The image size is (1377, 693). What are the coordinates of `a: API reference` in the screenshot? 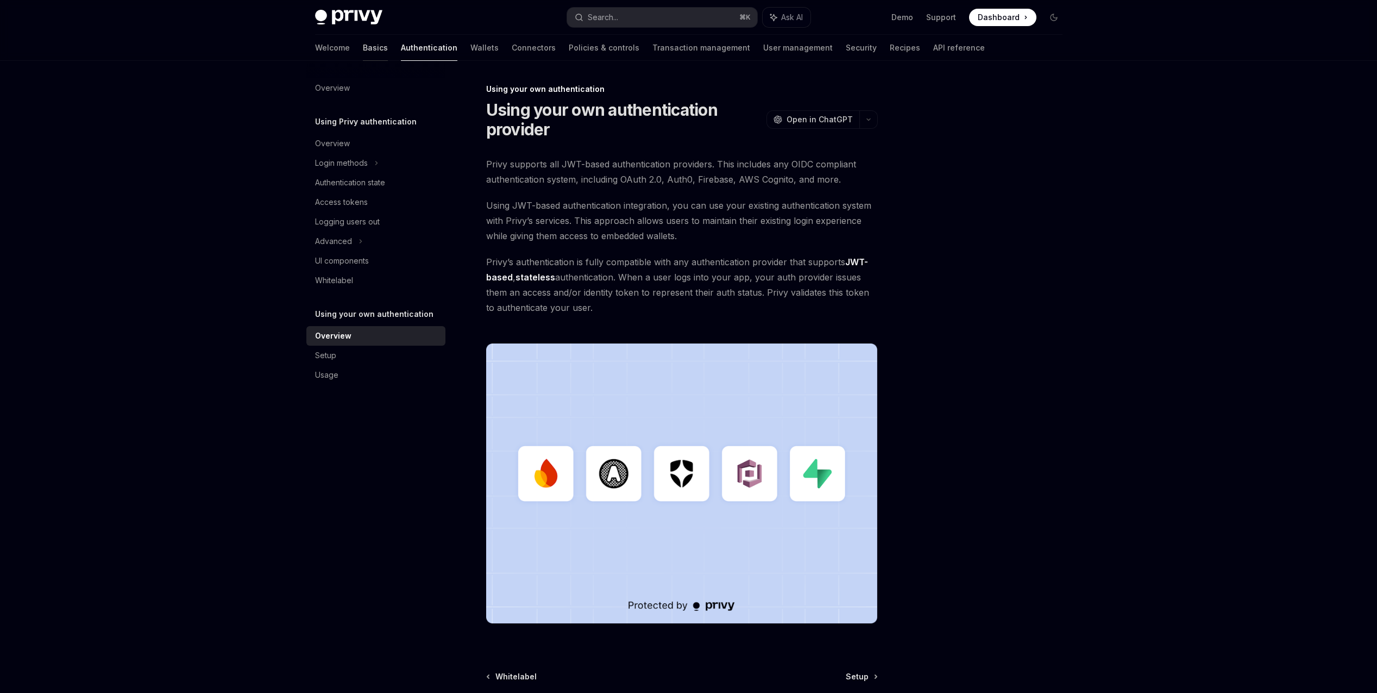 It's located at (959, 48).